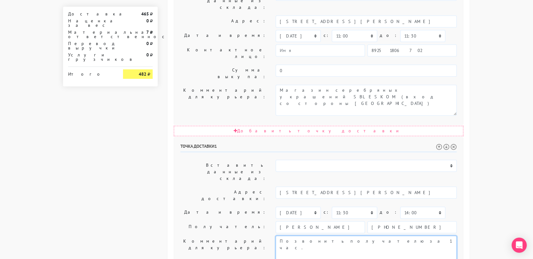 This screenshot has width=533, height=259. I want to click on span: 1, so click(216, 146).